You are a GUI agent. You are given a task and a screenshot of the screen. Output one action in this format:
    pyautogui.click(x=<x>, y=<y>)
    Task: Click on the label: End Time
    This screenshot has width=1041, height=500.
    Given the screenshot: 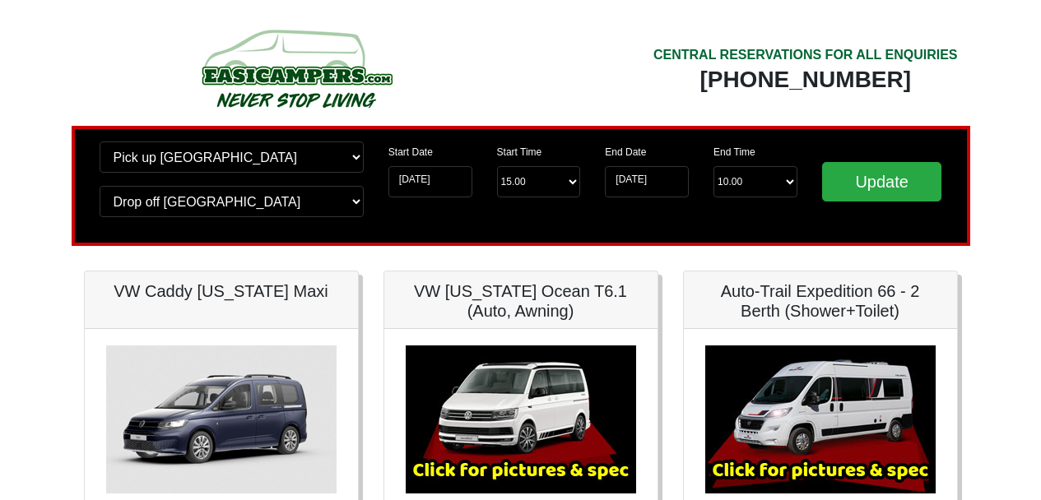 What is the action you would take?
    pyautogui.click(x=734, y=152)
    